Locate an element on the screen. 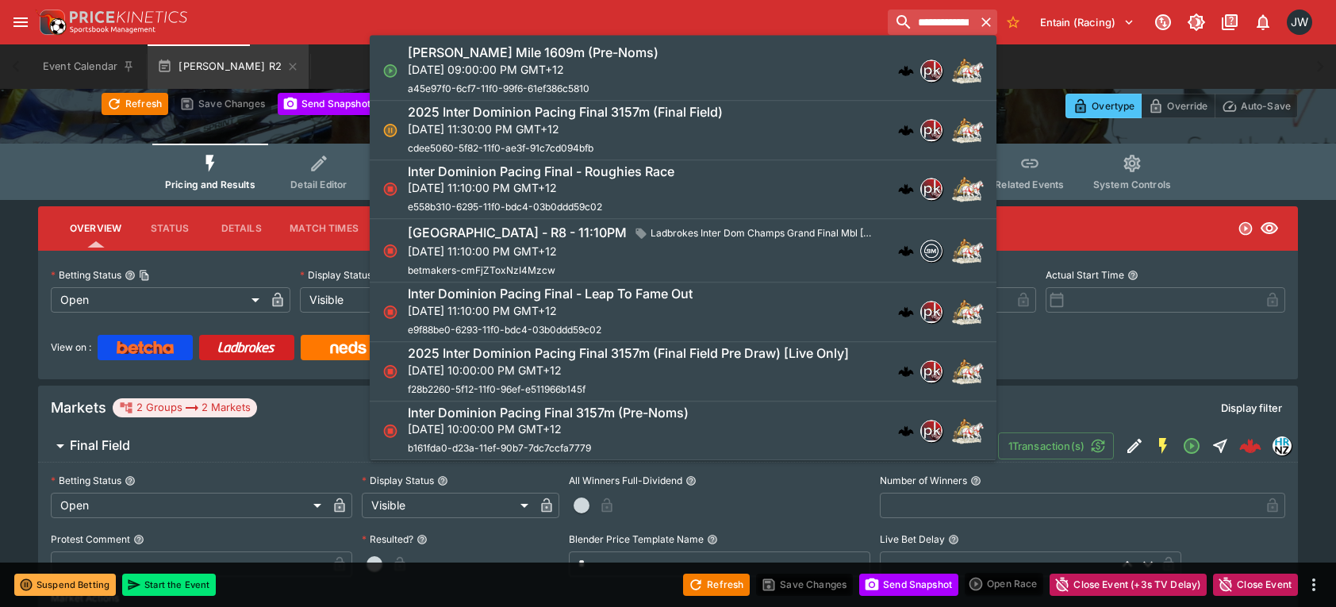 The image size is (1336, 607). button: more is located at coordinates (1314, 585).